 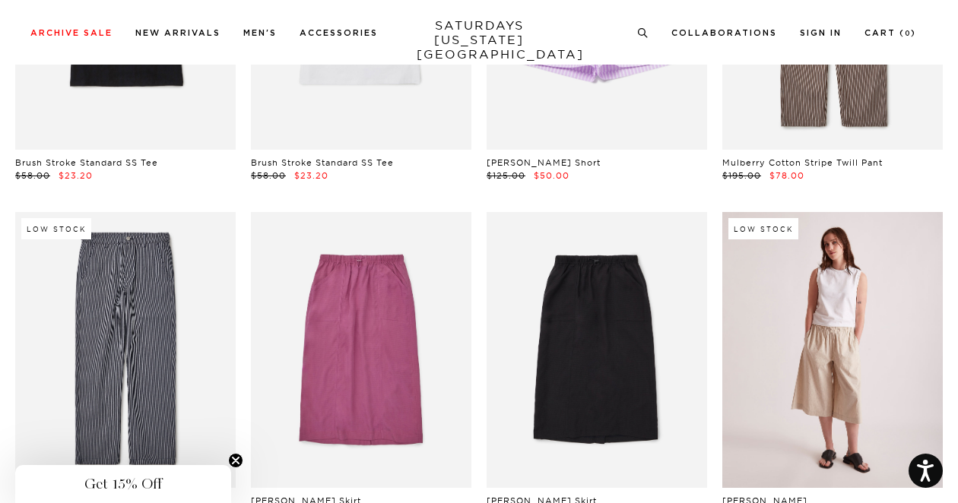 I want to click on span: $195.00, so click(x=741, y=176).